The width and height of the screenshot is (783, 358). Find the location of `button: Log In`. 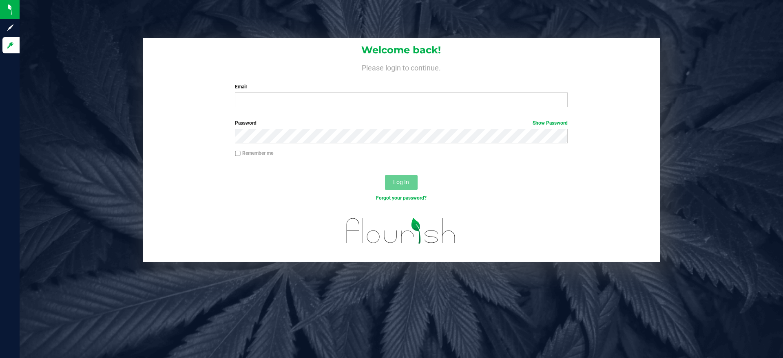

button: Log In is located at coordinates (401, 183).